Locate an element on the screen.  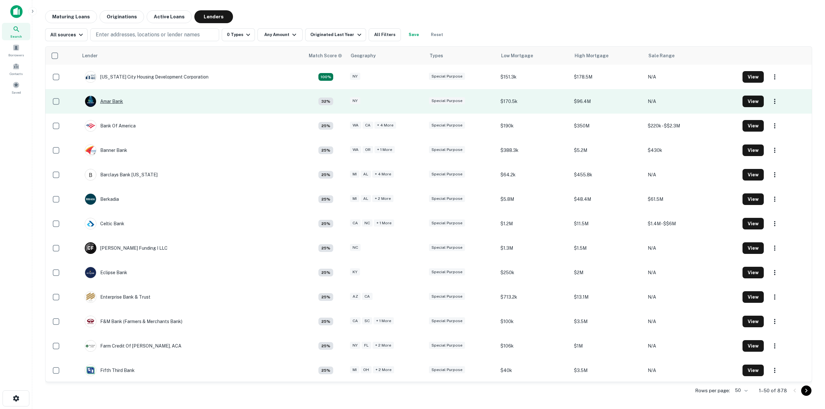
div: Chat Widget is located at coordinates (809, 373).